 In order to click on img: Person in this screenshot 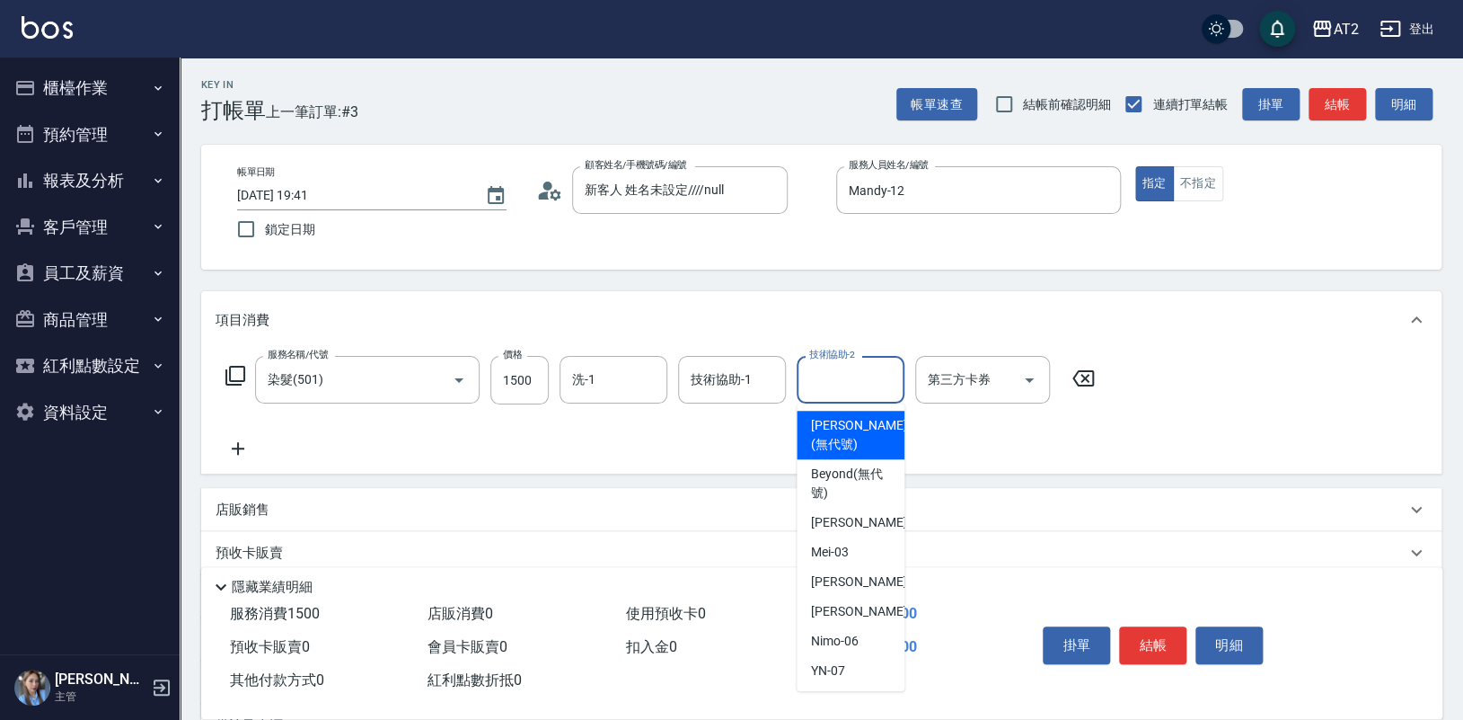, I will do `click(32, 687)`.